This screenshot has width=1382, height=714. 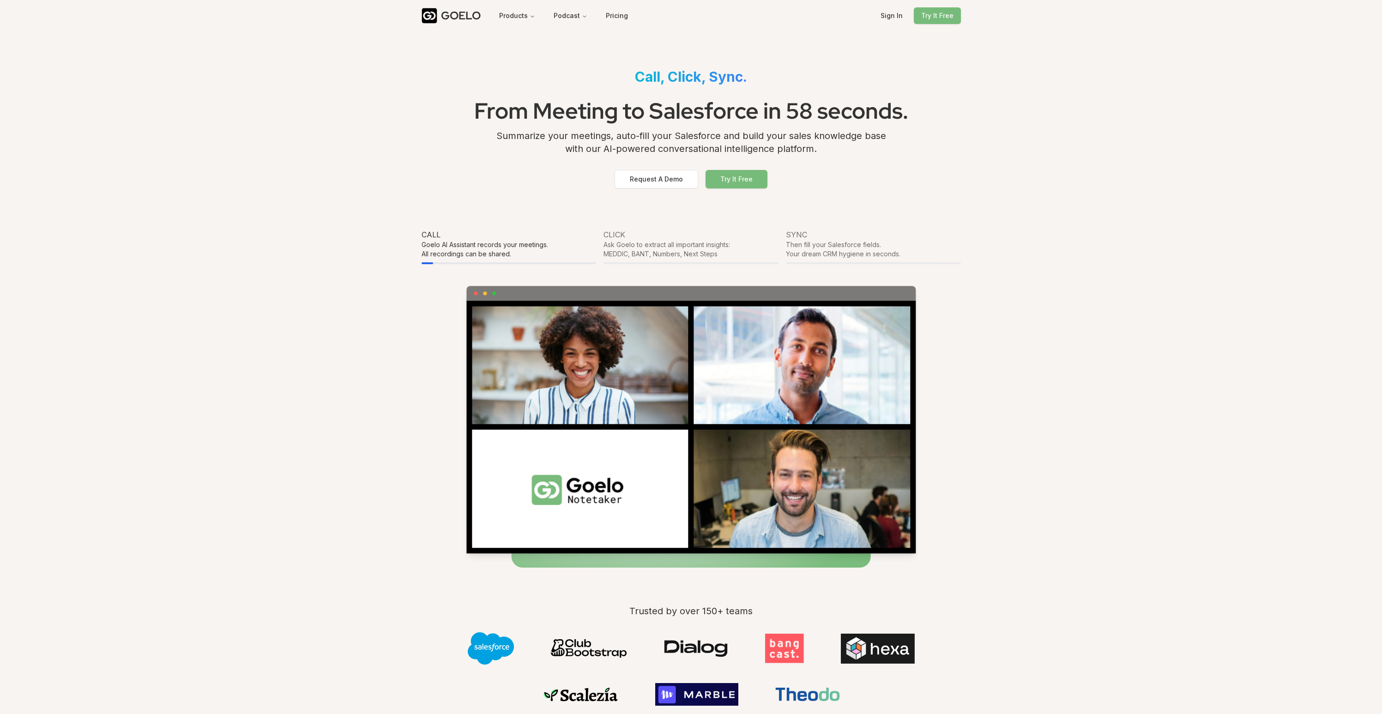 I want to click on img: Bangcast, so click(x=785, y=648).